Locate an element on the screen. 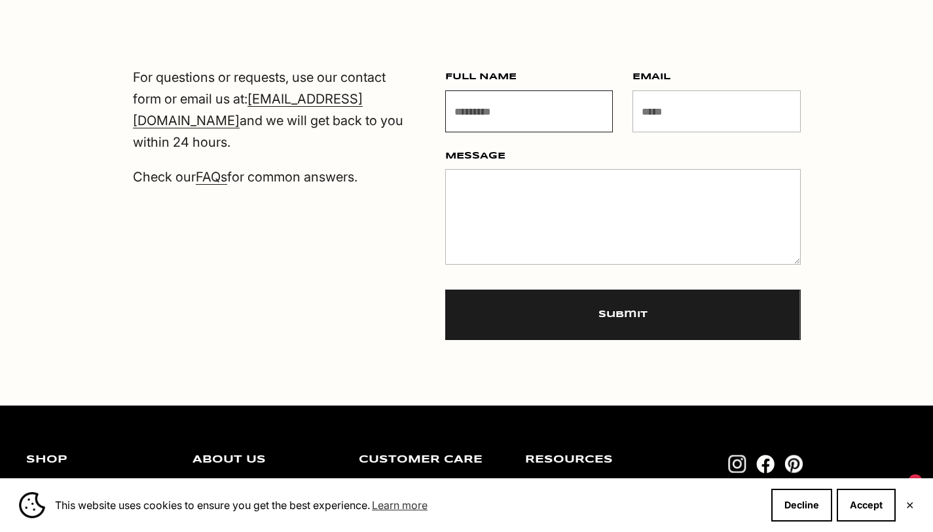  a: FAQs is located at coordinates (212, 177).